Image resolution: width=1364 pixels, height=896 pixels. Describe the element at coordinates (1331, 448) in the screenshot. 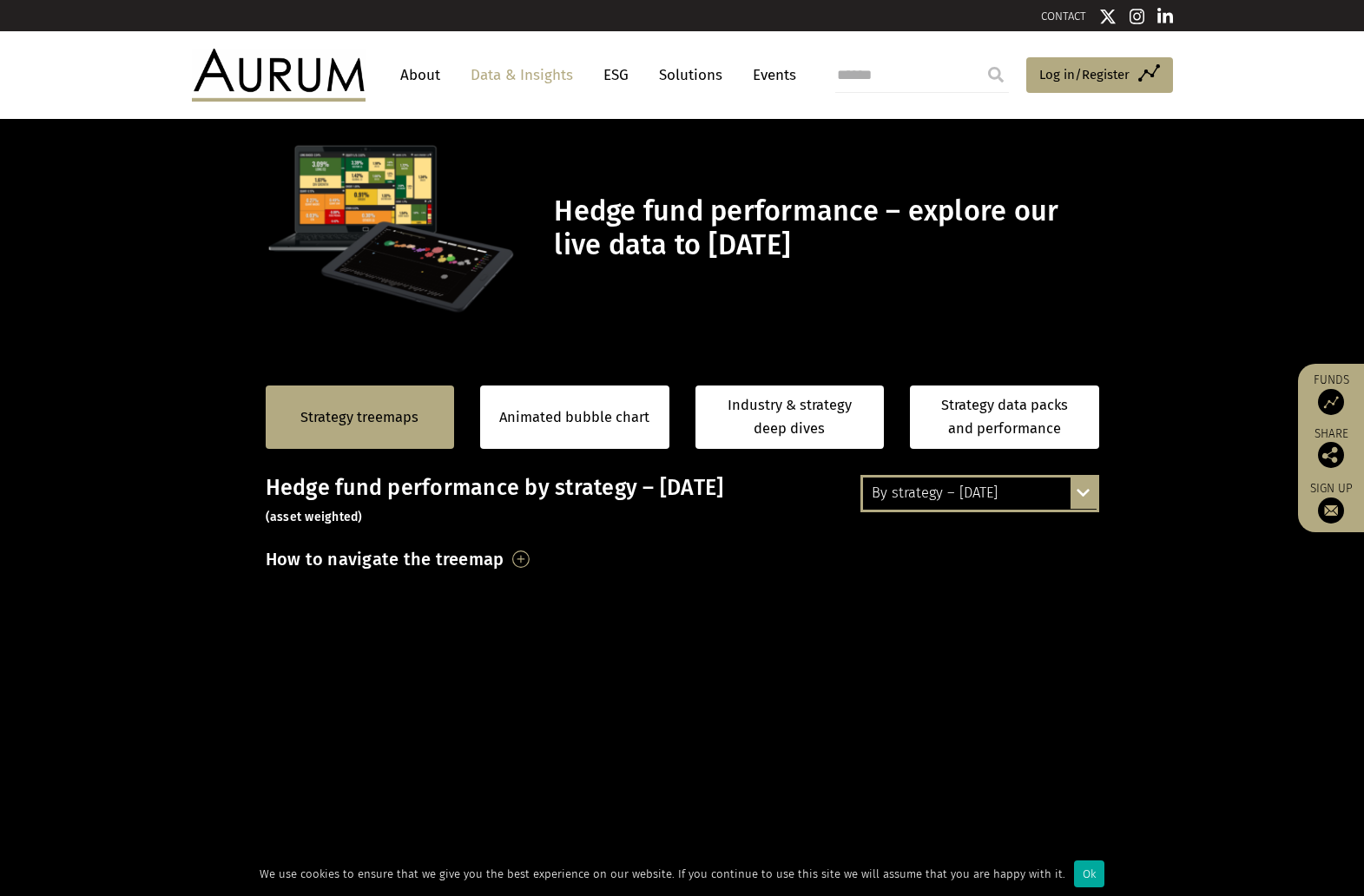

I see `div: Share` at that location.